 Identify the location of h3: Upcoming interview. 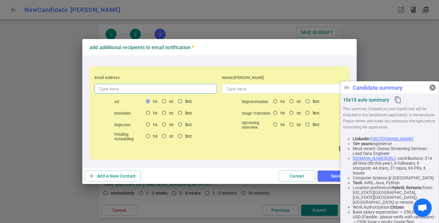
(256, 125).